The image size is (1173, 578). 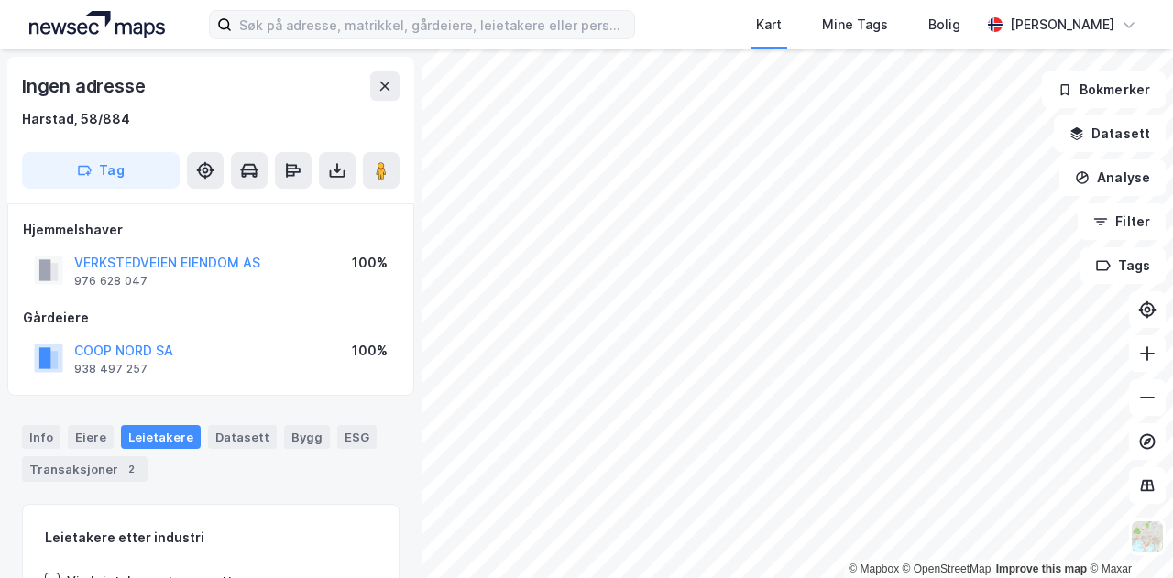 What do you see at coordinates (1122, 266) in the screenshot?
I see `button: Tags` at bounding box center [1122, 266].